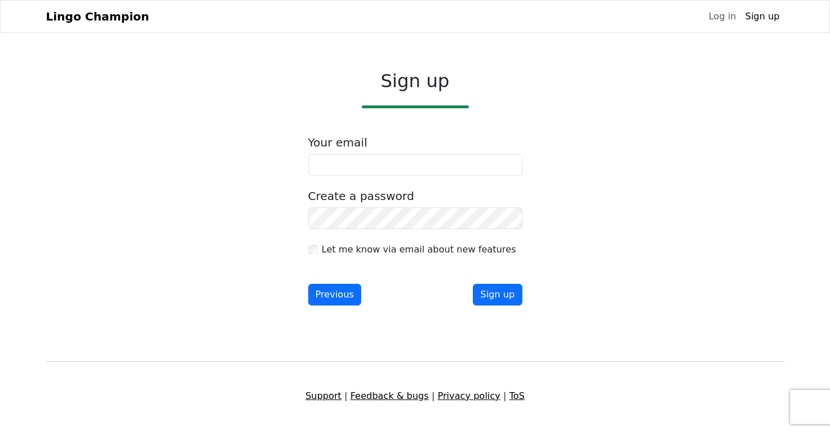 The height and width of the screenshot is (432, 830). I want to click on a: Lingo Champion, so click(97, 17).